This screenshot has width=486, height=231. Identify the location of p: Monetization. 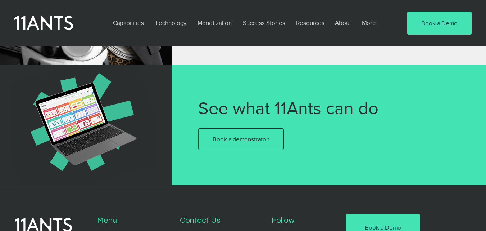
(215, 23).